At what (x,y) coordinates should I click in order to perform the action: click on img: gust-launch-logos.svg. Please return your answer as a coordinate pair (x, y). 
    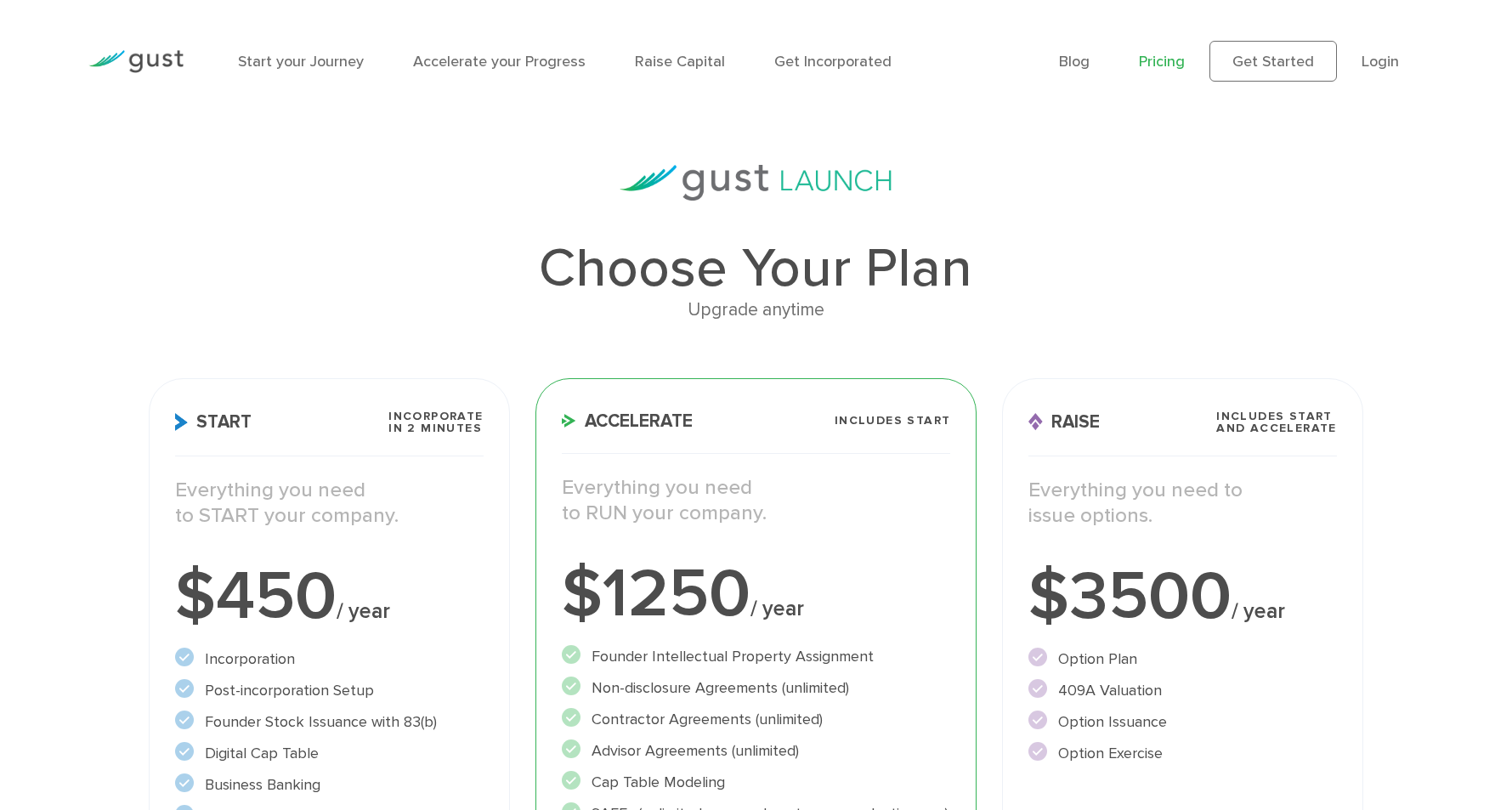
    Looking at the image, I should click on (756, 183).